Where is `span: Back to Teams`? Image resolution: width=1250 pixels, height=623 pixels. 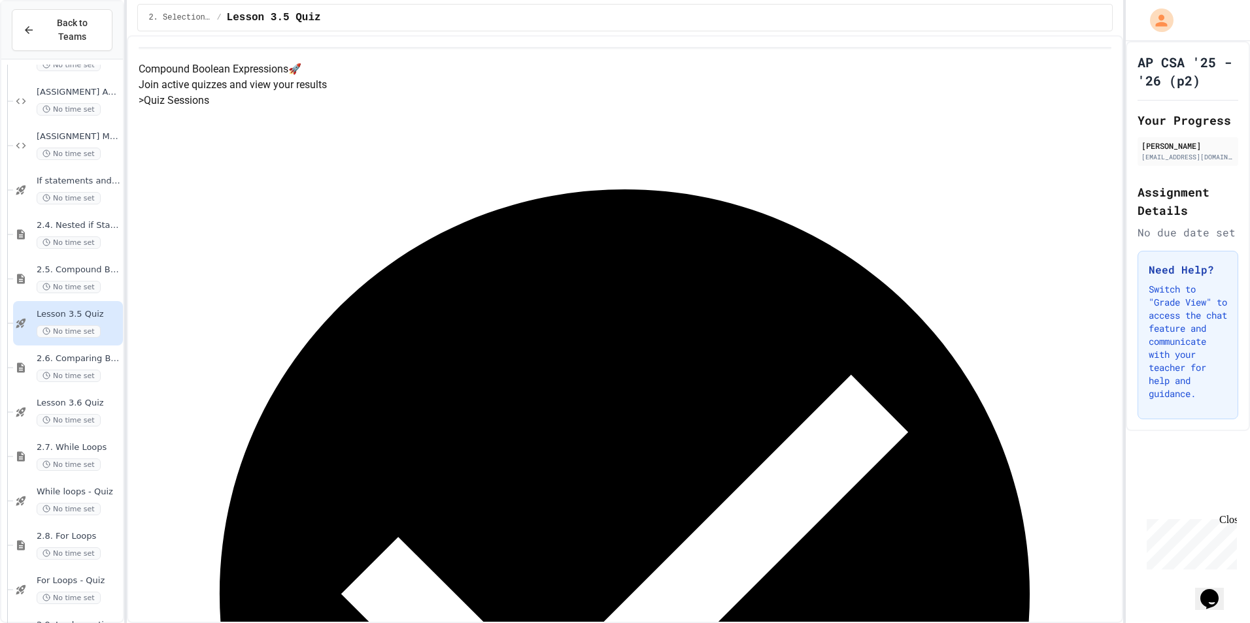
span: Back to Teams is located at coordinates (72, 30).